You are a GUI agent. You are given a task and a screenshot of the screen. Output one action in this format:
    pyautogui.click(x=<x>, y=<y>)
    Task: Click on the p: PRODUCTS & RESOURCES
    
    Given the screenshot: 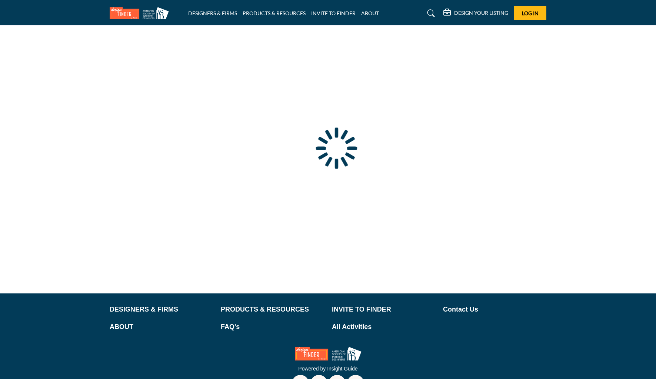 What is the action you would take?
    pyautogui.click(x=272, y=310)
    